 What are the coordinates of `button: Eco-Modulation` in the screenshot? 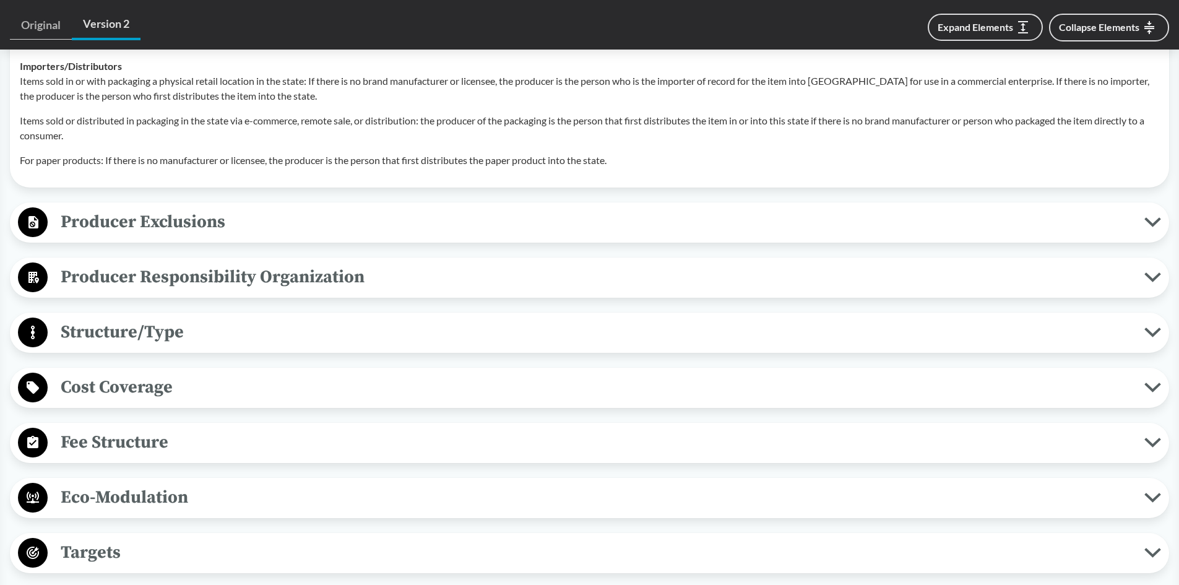 It's located at (589, 498).